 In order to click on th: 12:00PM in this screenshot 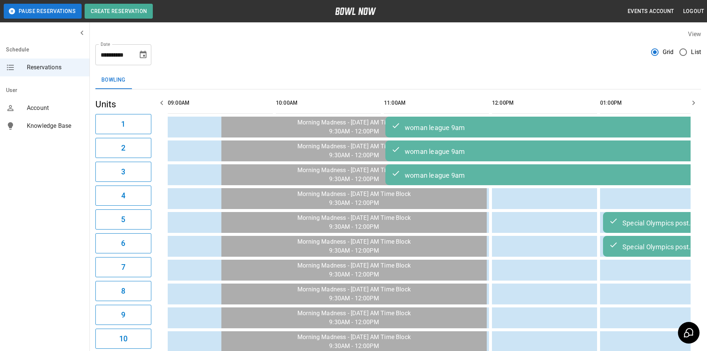, I will do `click(545, 103)`.